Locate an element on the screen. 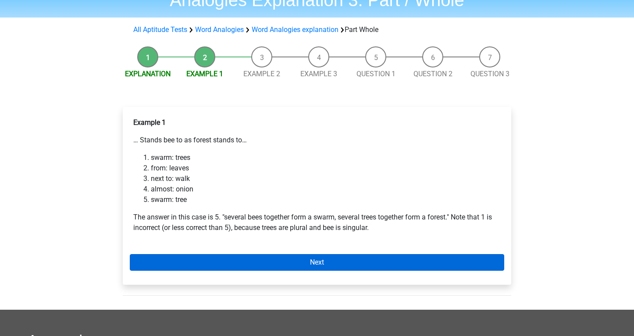 The image size is (634, 336). a: Explanation is located at coordinates (148, 74).